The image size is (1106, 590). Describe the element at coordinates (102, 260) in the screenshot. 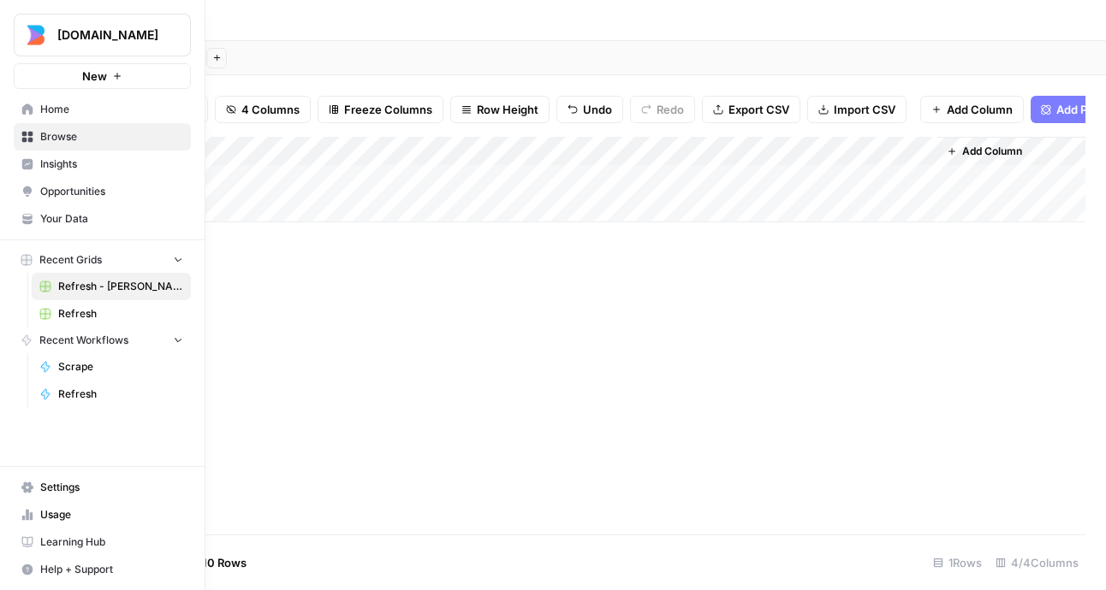

I see `button: Recent Grids` at that location.